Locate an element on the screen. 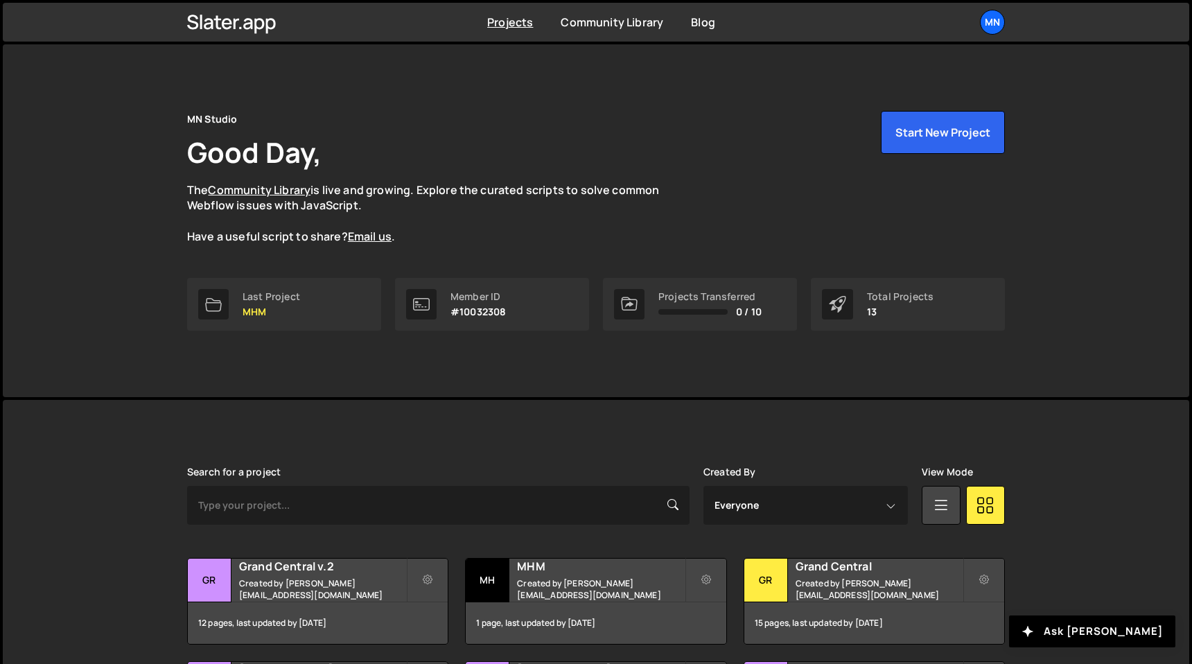 Image resolution: width=1192 pixels, height=664 pixels. label: Search for a project is located at coordinates (234, 472).